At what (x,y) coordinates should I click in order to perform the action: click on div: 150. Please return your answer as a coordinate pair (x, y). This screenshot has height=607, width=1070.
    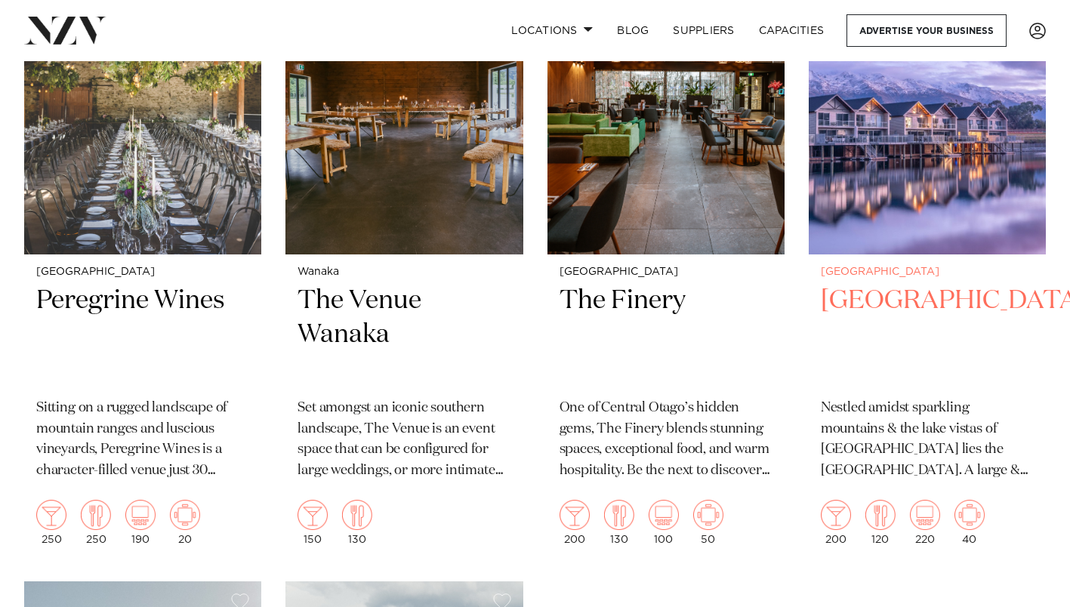
    Looking at the image, I should click on (313, 522).